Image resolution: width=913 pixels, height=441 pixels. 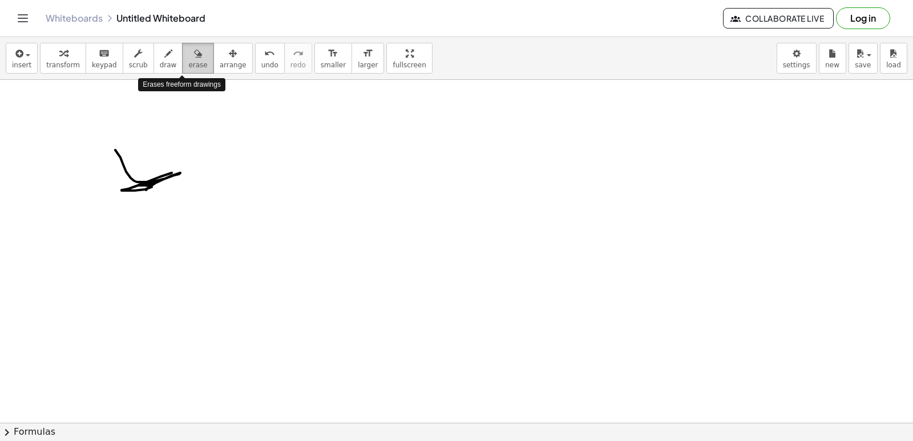 I want to click on span: draw, so click(x=168, y=65).